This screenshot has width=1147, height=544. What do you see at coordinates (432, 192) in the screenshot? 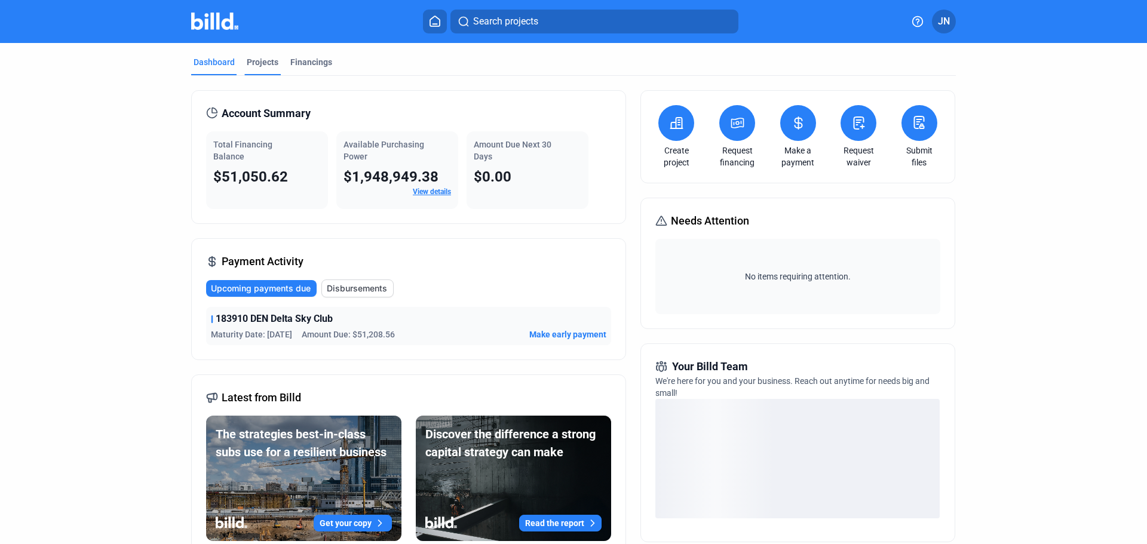
I see `a: View details` at bounding box center [432, 192].